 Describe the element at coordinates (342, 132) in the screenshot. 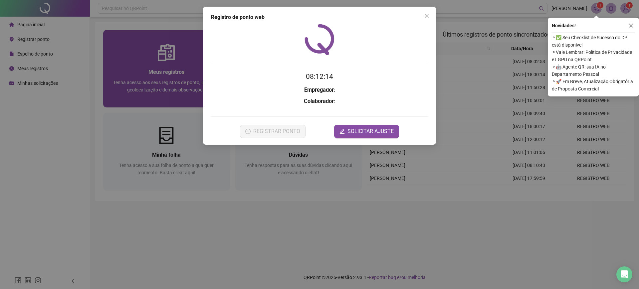

I see `span: edit` at that location.